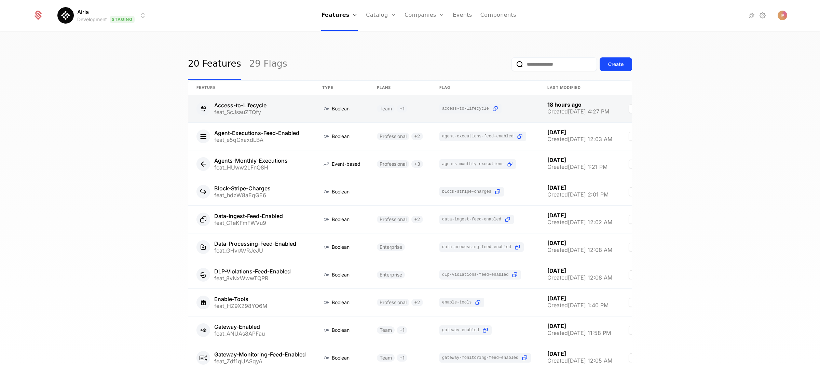 Image resolution: width=820 pixels, height=365 pixels. What do you see at coordinates (251, 88) in the screenshot?
I see `th: Feature` at bounding box center [251, 88].